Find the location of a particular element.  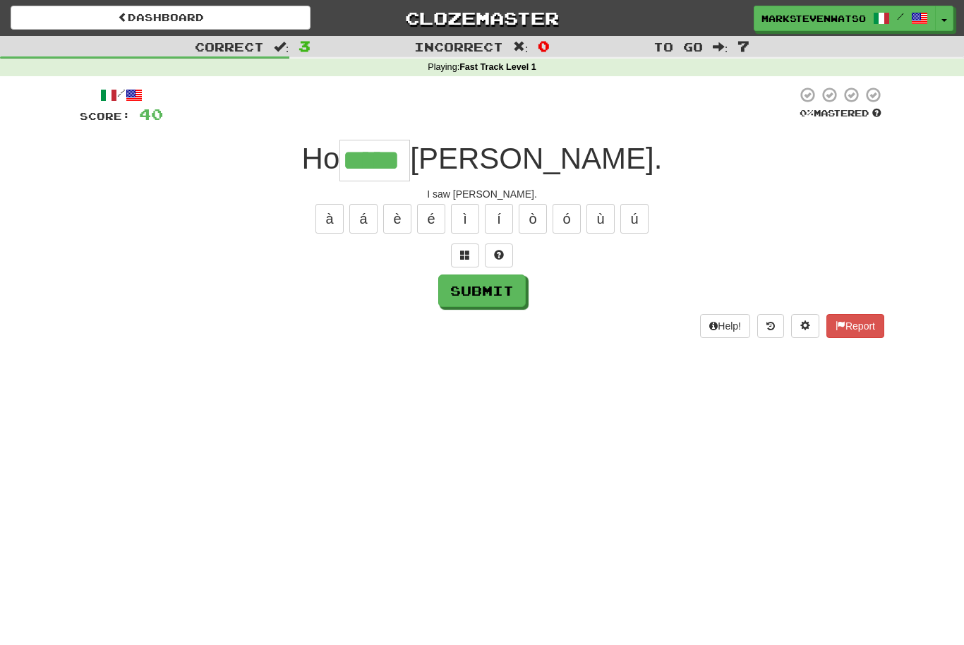

span: To go is located at coordinates (678, 47).